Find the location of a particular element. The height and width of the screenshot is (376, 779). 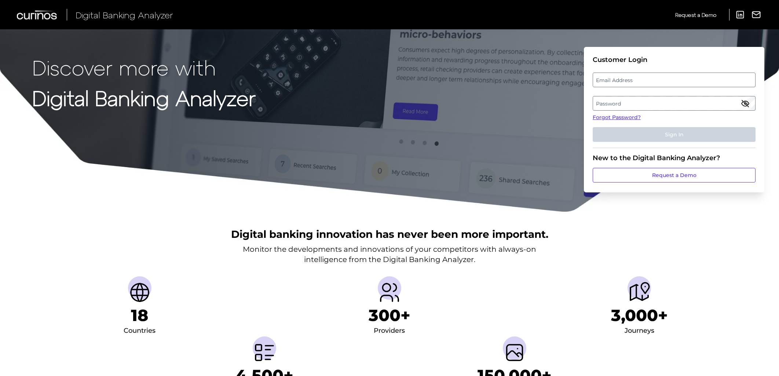

img: Journeys is located at coordinates (639, 293).